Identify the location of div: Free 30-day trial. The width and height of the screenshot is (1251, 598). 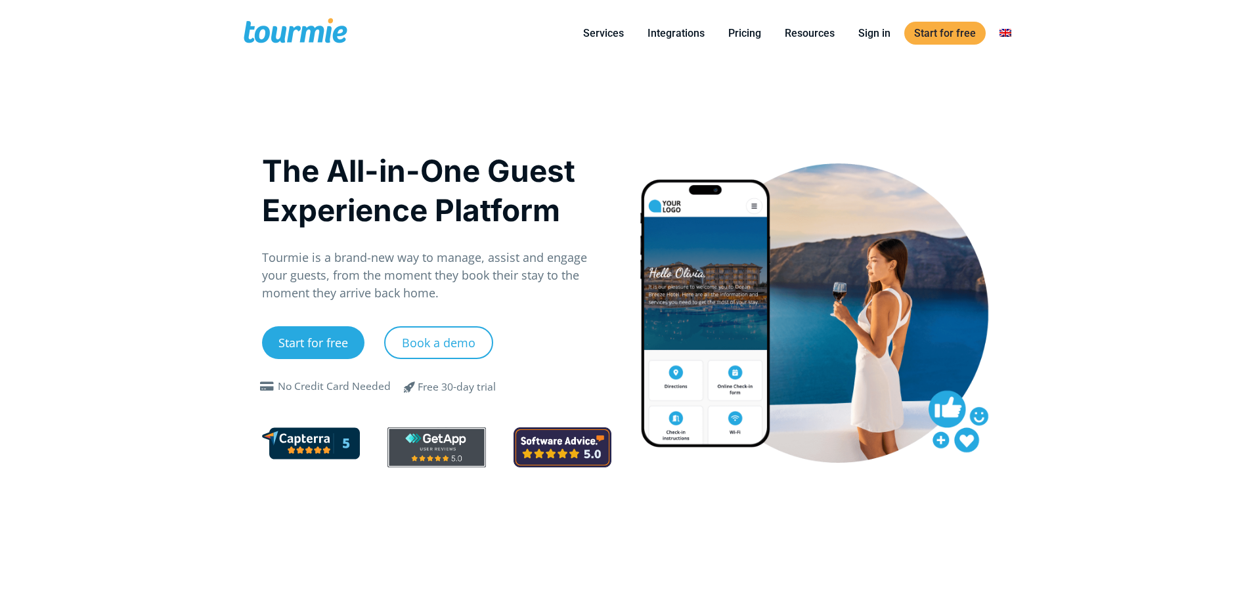
(456, 387).